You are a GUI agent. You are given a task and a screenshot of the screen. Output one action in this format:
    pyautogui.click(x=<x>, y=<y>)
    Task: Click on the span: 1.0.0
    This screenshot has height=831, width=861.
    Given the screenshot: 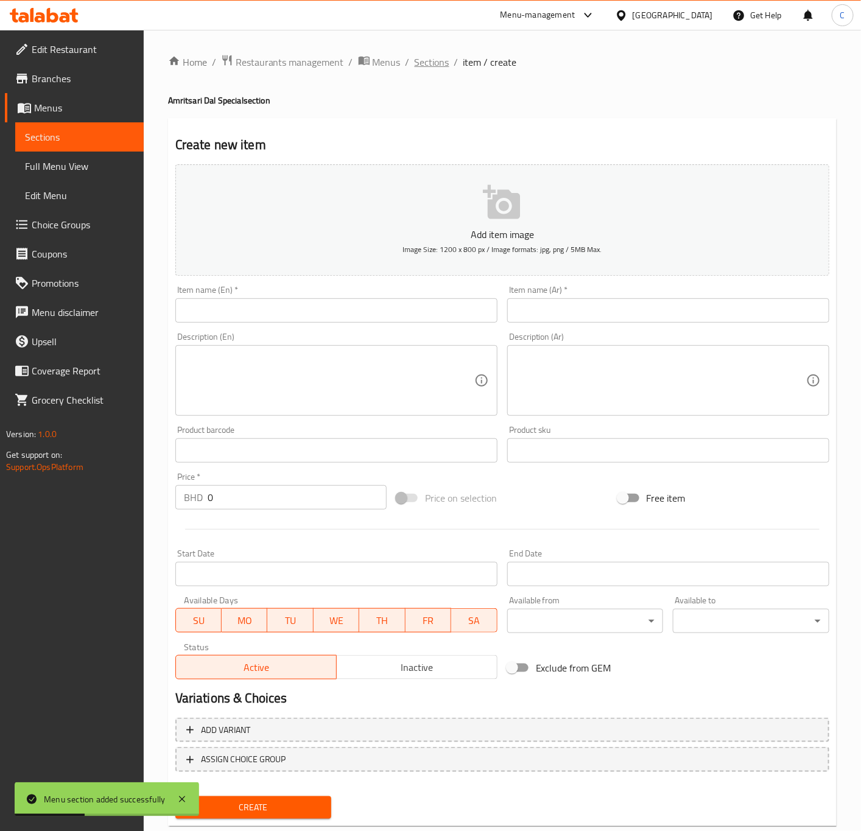 What is the action you would take?
    pyautogui.click(x=47, y=434)
    